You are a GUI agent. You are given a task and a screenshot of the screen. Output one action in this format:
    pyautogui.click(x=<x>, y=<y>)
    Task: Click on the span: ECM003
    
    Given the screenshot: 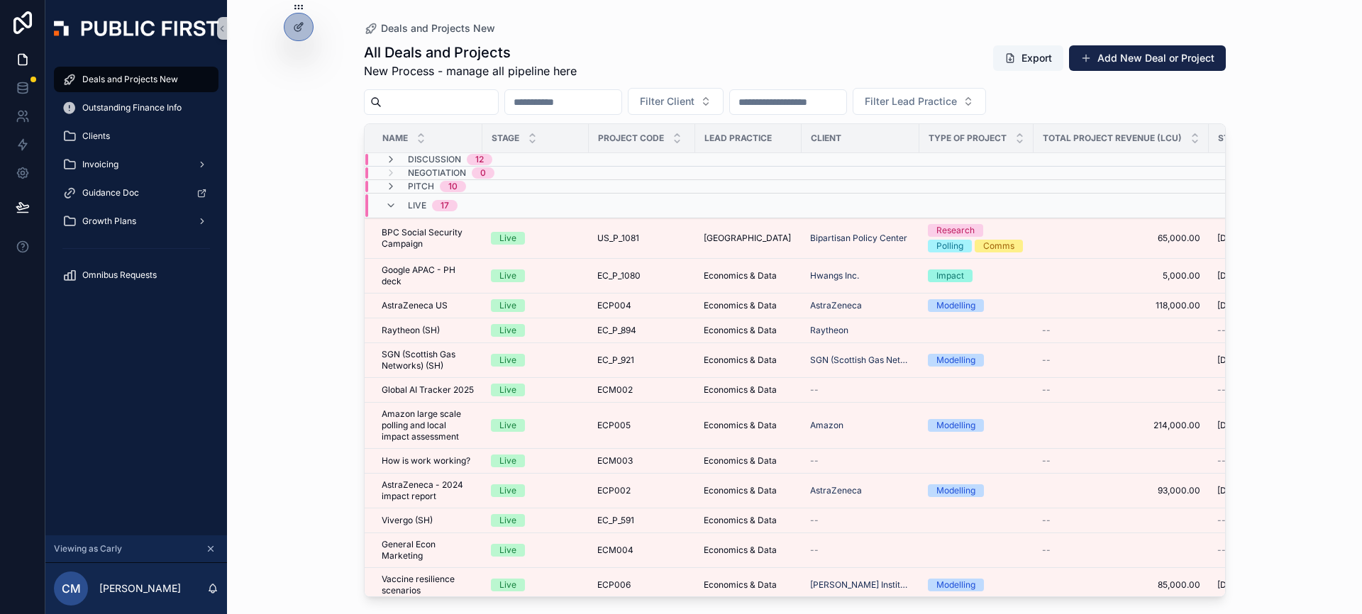 What is the action you would take?
    pyautogui.click(x=615, y=461)
    